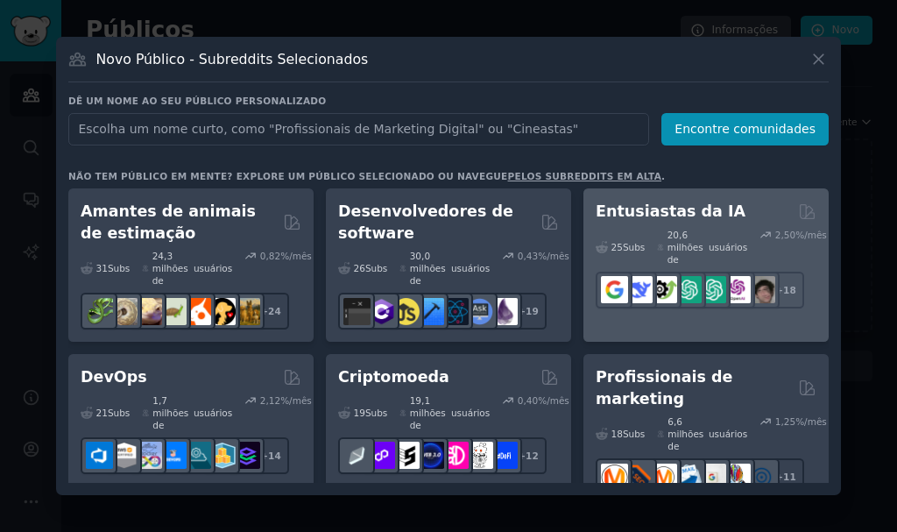 The height and width of the screenshot is (532, 897). I want to click on img: 0xPolígono, so click(381, 455).